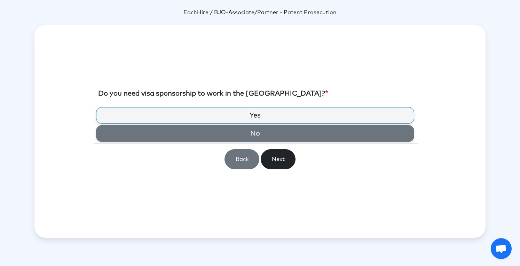 Image resolution: width=520 pixels, height=266 pixels. What do you see at coordinates (278, 159) in the screenshot?
I see `button: Next` at bounding box center [278, 159].